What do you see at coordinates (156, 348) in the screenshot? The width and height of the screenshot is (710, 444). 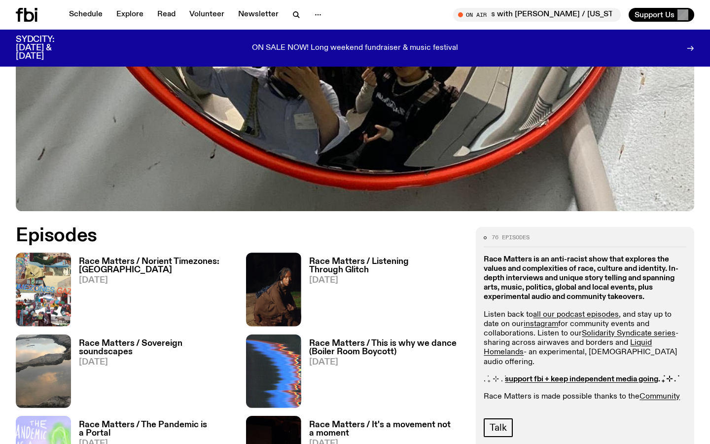 I see `h3: Race Matters / Sovereign soundscapes` at bounding box center [156, 348].